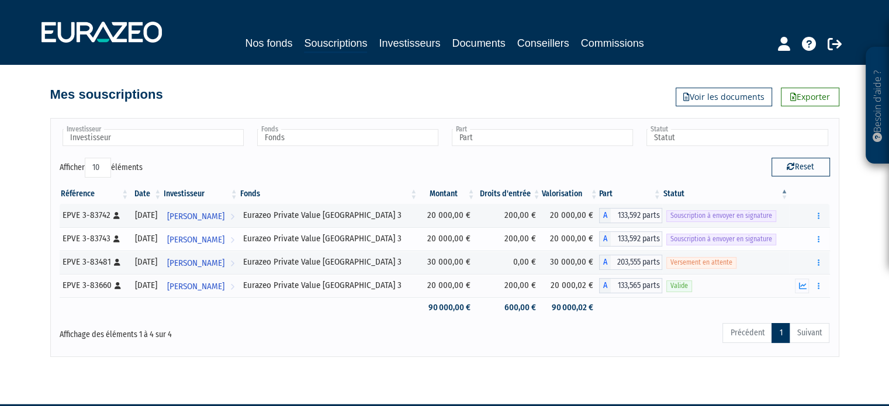 This screenshot has height=406, width=889. What do you see at coordinates (508, 194) in the screenshot?
I see `th: Droits d'entrée: activer pour trier la colonne par ordre croissant` at bounding box center [508, 194].